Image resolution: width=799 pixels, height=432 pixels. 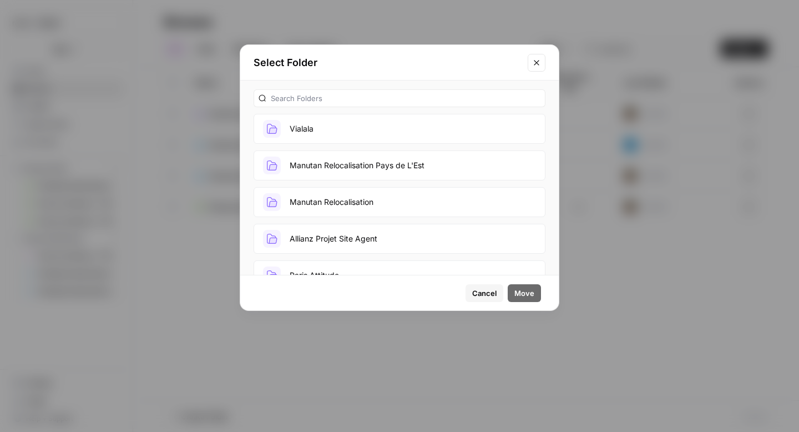 I want to click on button: Paris Attitude, so click(x=399, y=275).